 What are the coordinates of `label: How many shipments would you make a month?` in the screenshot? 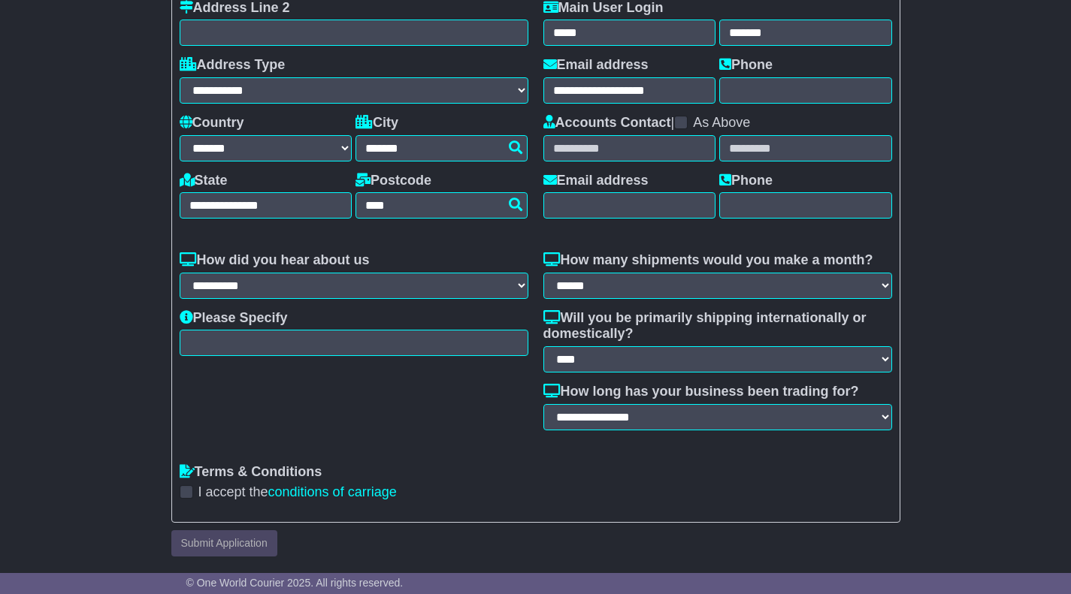 It's located at (708, 261).